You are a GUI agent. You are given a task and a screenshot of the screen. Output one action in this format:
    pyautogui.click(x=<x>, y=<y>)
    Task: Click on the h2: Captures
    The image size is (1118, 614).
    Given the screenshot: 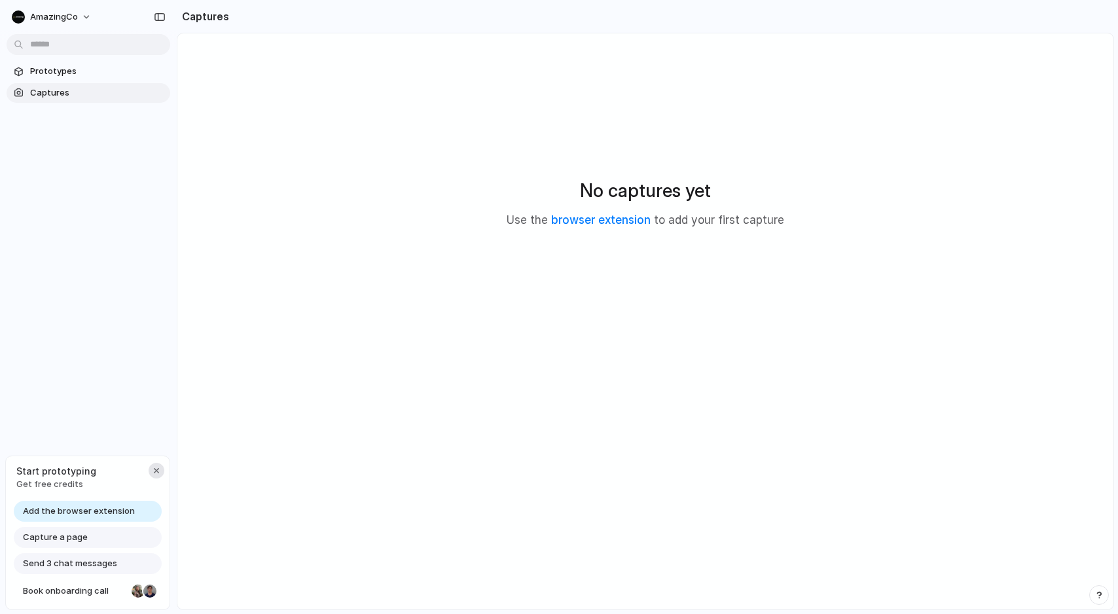 What is the action you would take?
    pyautogui.click(x=203, y=16)
    